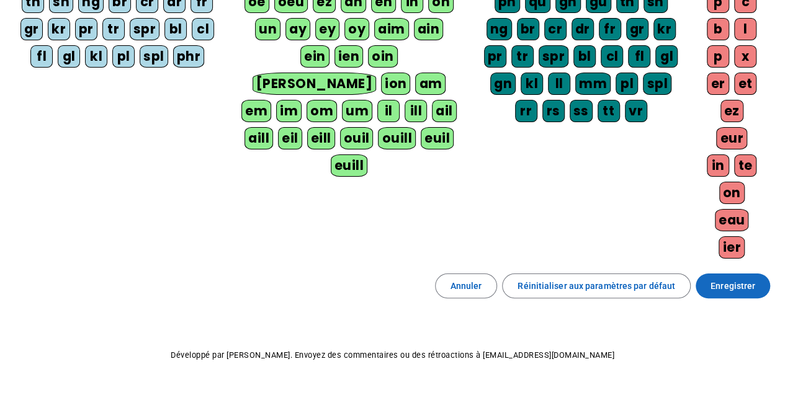  Describe the element at coordinates (357, 111) in the screenshot. I see `div: um` at that location.